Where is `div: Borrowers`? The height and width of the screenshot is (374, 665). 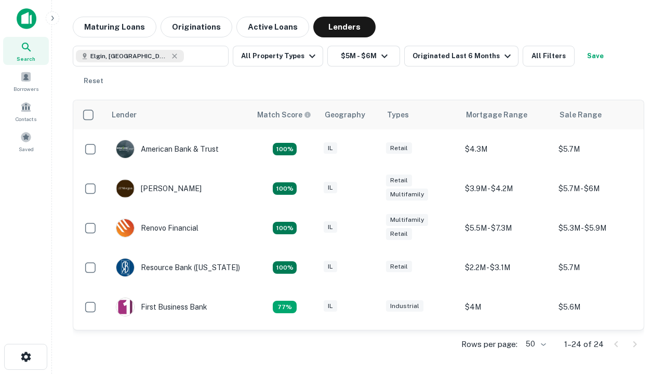
div: Borrowers is located at coordinates (26, 81).